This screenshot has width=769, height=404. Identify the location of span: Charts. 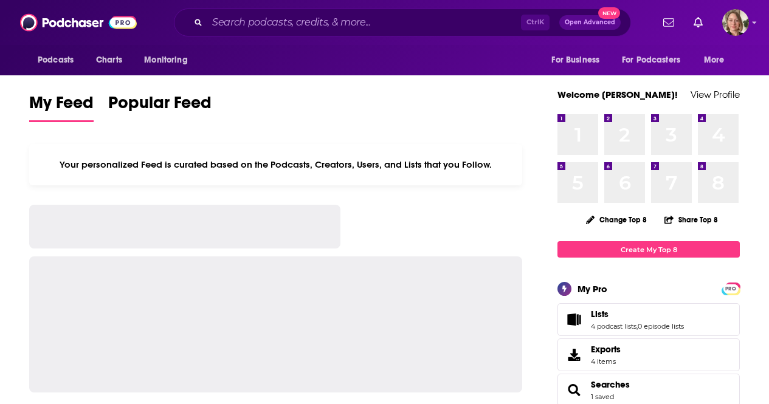
(109, 60).